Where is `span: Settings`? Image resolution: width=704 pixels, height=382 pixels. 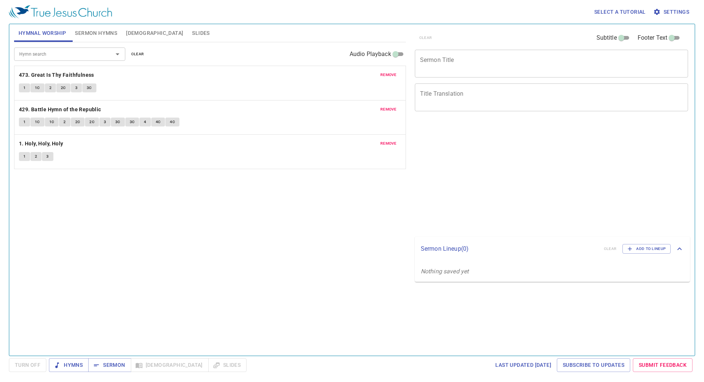 span: Settings is located at coordinates (672, 12).